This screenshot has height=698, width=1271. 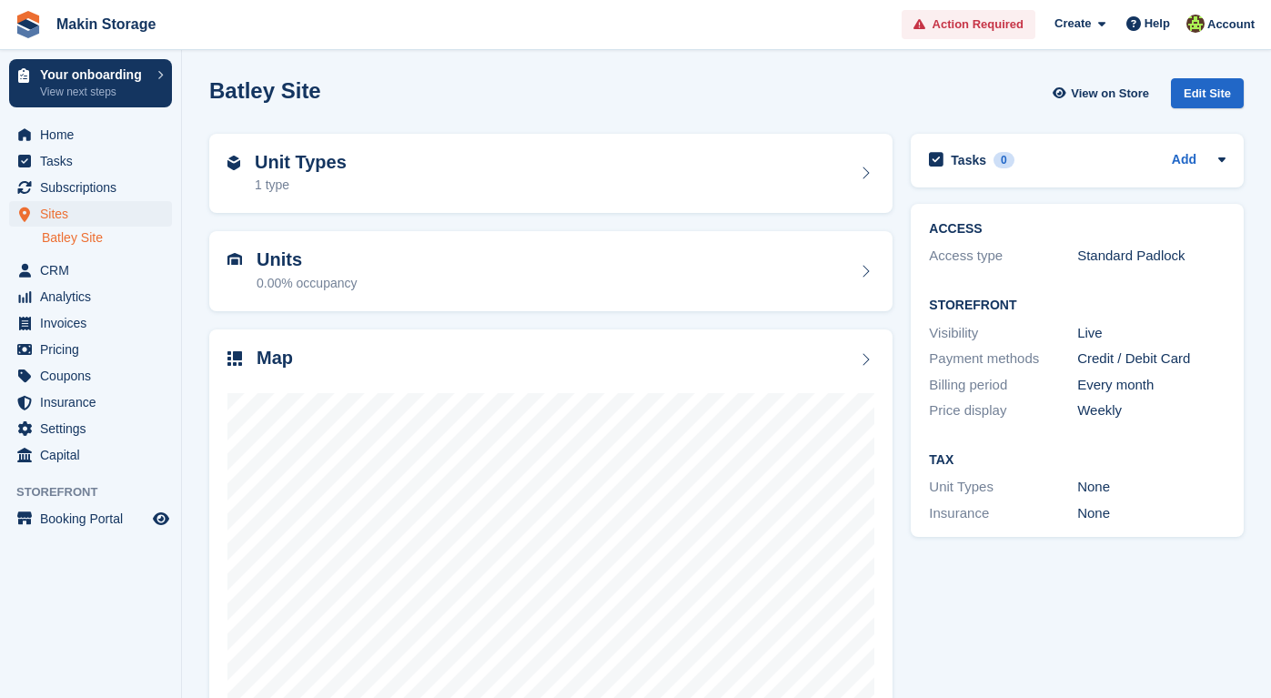 I want to click on span: Create, so click(x=1073, y=24).